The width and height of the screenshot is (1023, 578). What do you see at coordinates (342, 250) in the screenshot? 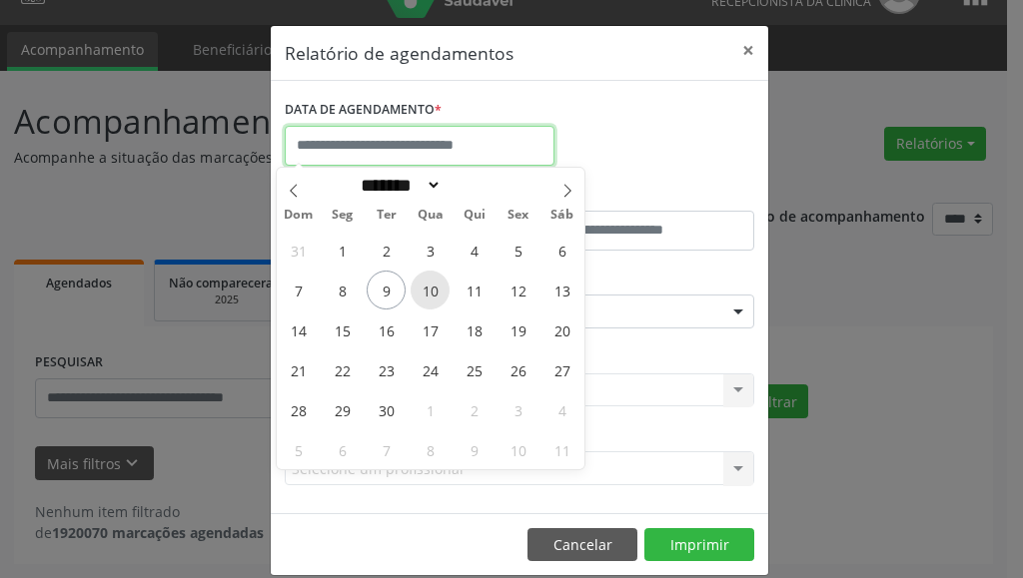
I see `span: Setembro 1, 2025` at bounding box center [342, 250].